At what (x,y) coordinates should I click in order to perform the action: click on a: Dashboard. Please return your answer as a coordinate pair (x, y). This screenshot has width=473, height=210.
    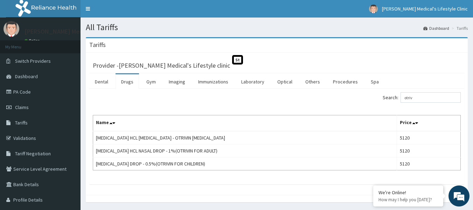
    Looking at the image, I should click on (436, 28).